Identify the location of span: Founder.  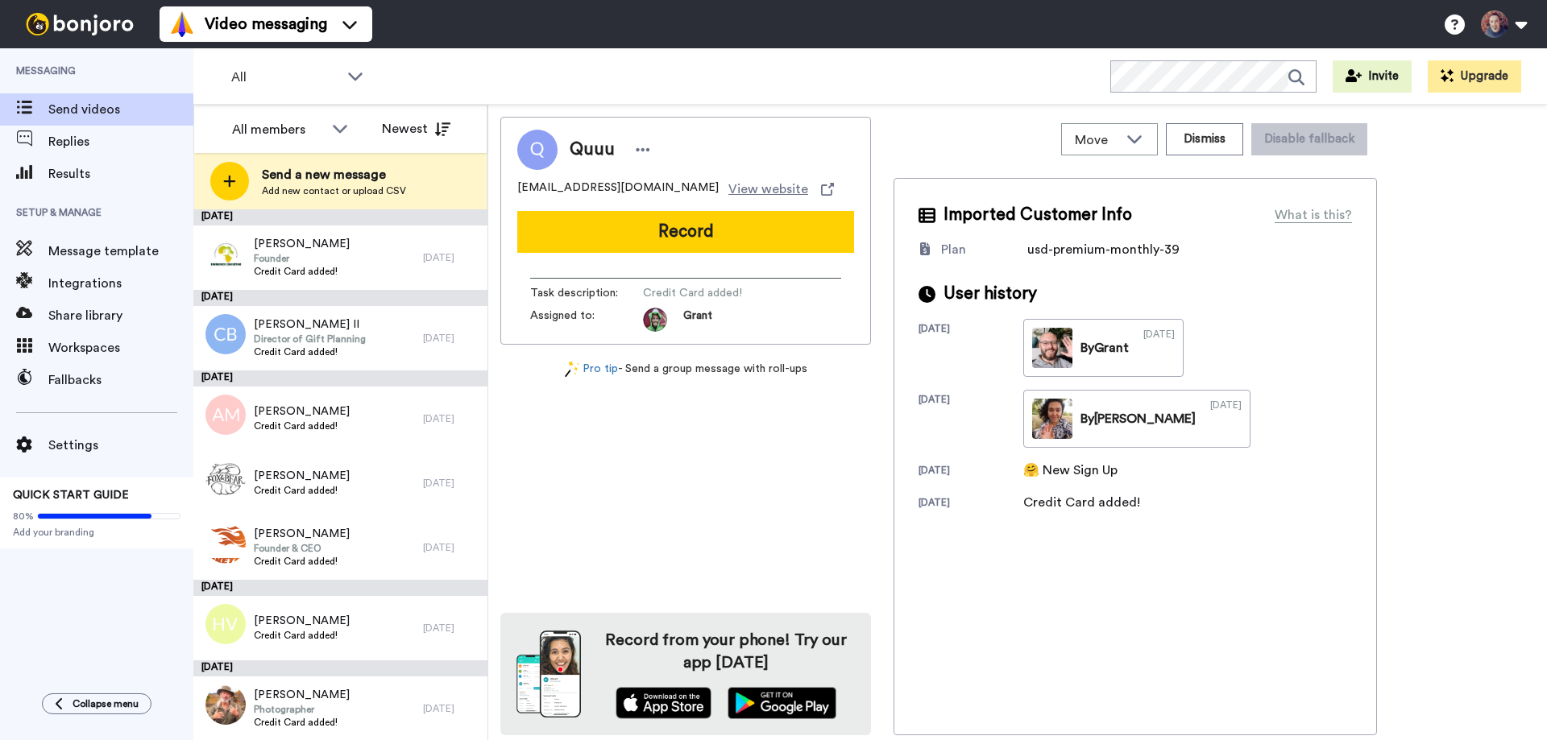
(301, 259).